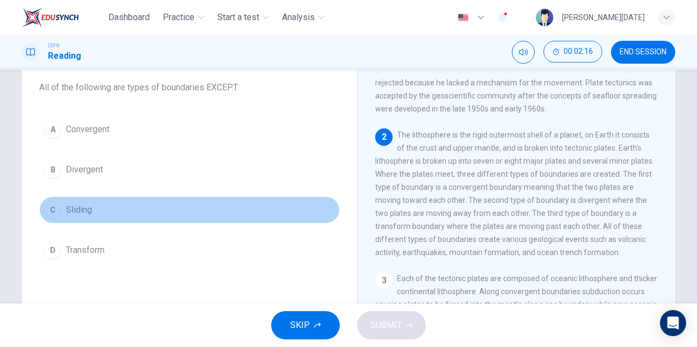  What do you see at coordinates (573, 52) in the screenshot?
I see `div: Hide` at bounding box center [573, 52].